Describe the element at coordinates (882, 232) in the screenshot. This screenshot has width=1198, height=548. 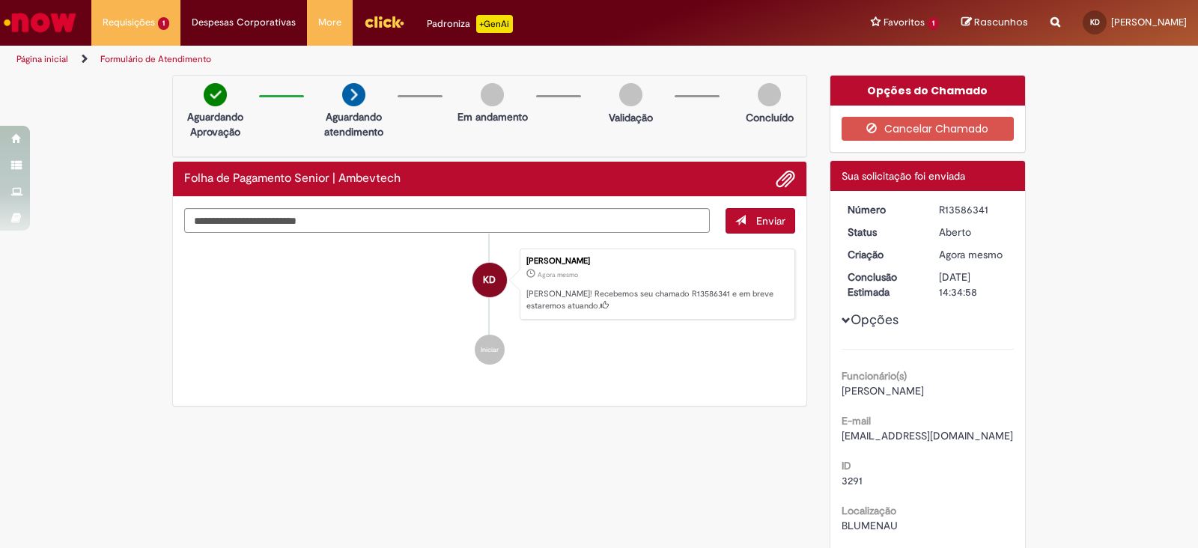
I see `dt: Status` at that location.